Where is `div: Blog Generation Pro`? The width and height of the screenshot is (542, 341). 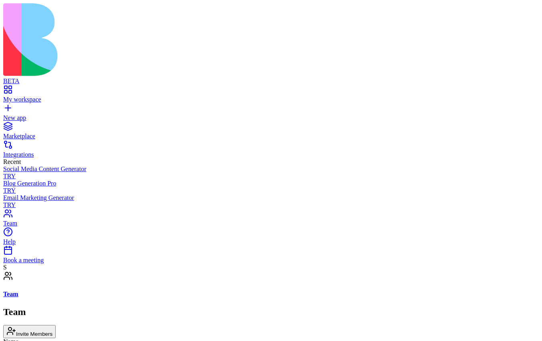 div: Blog Generation Pro is located at coordinates (271, 184).